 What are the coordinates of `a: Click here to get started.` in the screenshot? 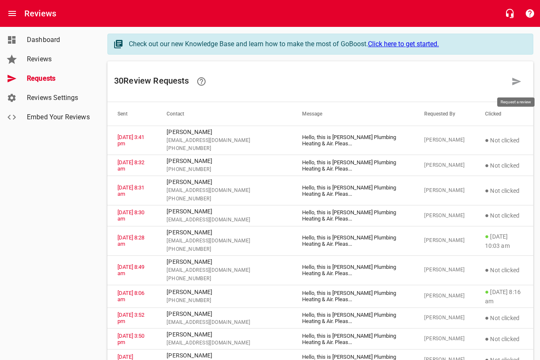 It's located at (403, 44).